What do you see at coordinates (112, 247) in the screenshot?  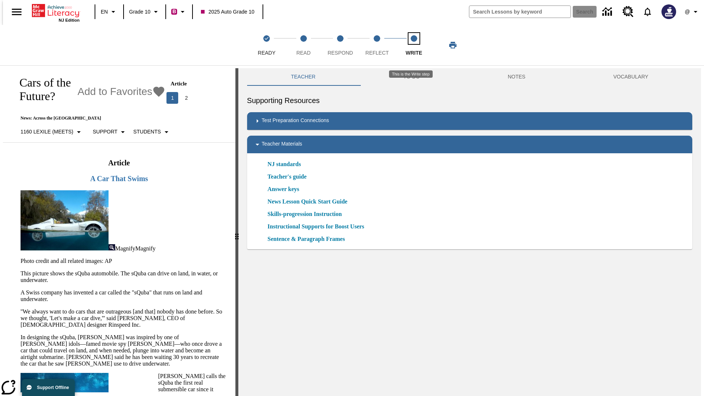 I see `img: Magnify` at bounding box center [112, 247].